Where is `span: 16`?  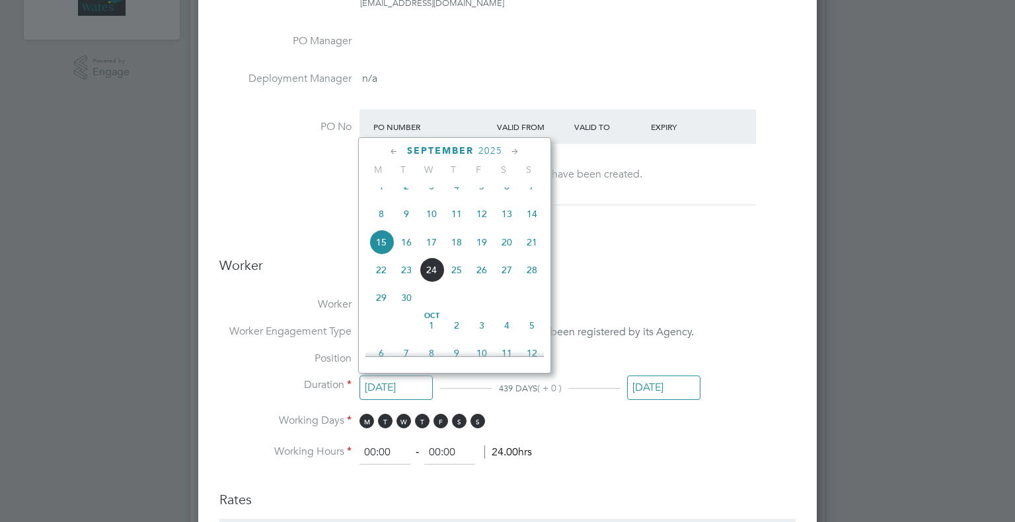 span: 16 is located at coordinates (406, 242).